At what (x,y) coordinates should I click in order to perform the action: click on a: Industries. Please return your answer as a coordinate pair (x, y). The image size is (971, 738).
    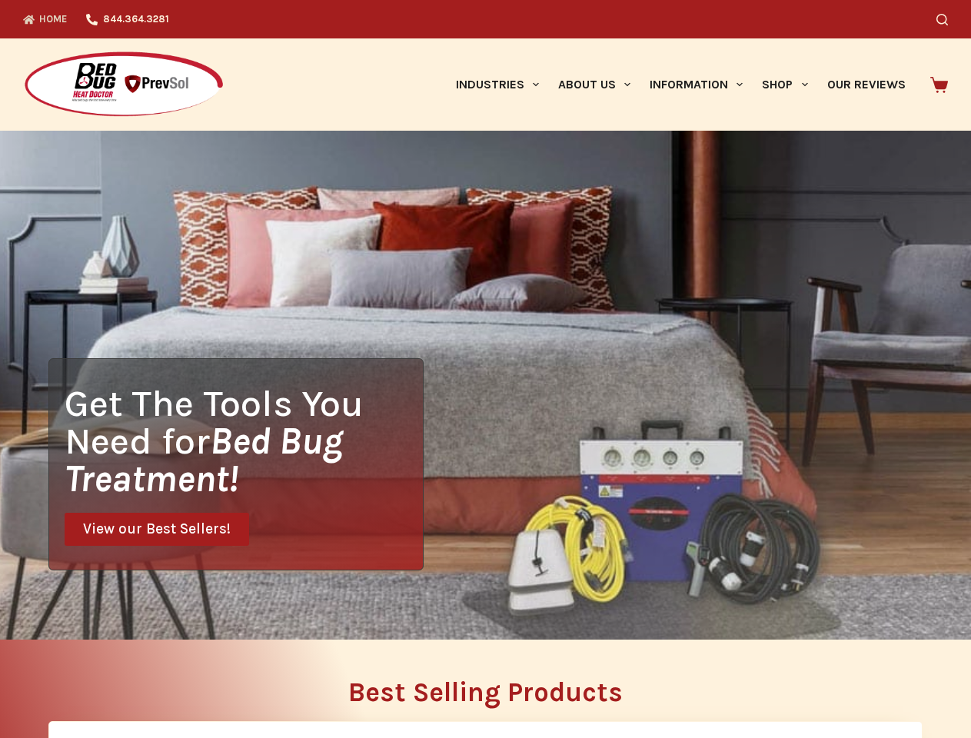
    Looking at the image, I should click on (497, 85).